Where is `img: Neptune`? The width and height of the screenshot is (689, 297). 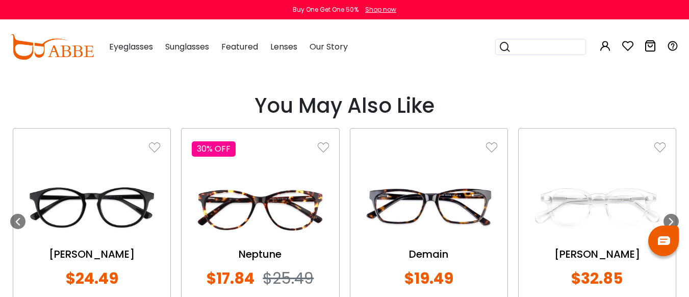
img: Neptune is located at coordinates (260, 207).